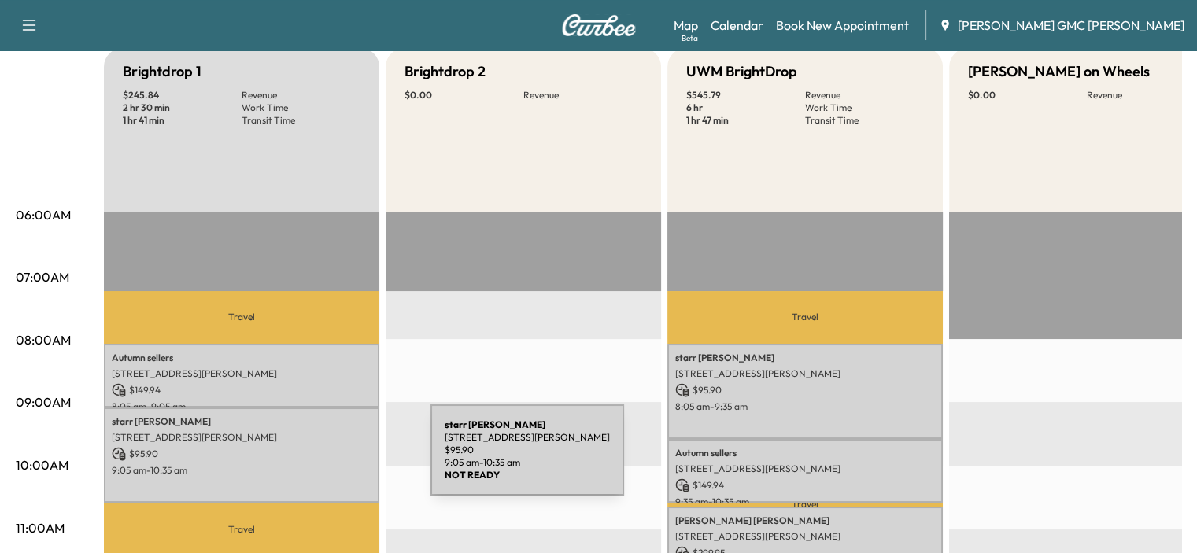 The height and width of the screenshot is (553, 1197). I want to click on p: $ 245.84, so click(182, 95).